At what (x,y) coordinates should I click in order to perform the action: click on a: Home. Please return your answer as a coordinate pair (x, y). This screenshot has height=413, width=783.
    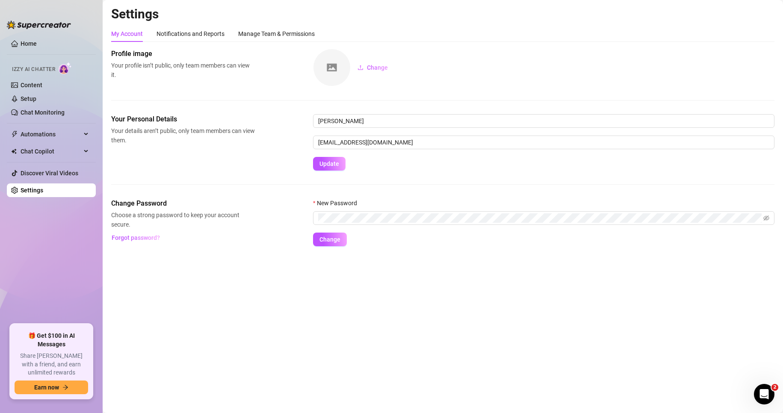
    Looking at the image, I should click on (29, 44).